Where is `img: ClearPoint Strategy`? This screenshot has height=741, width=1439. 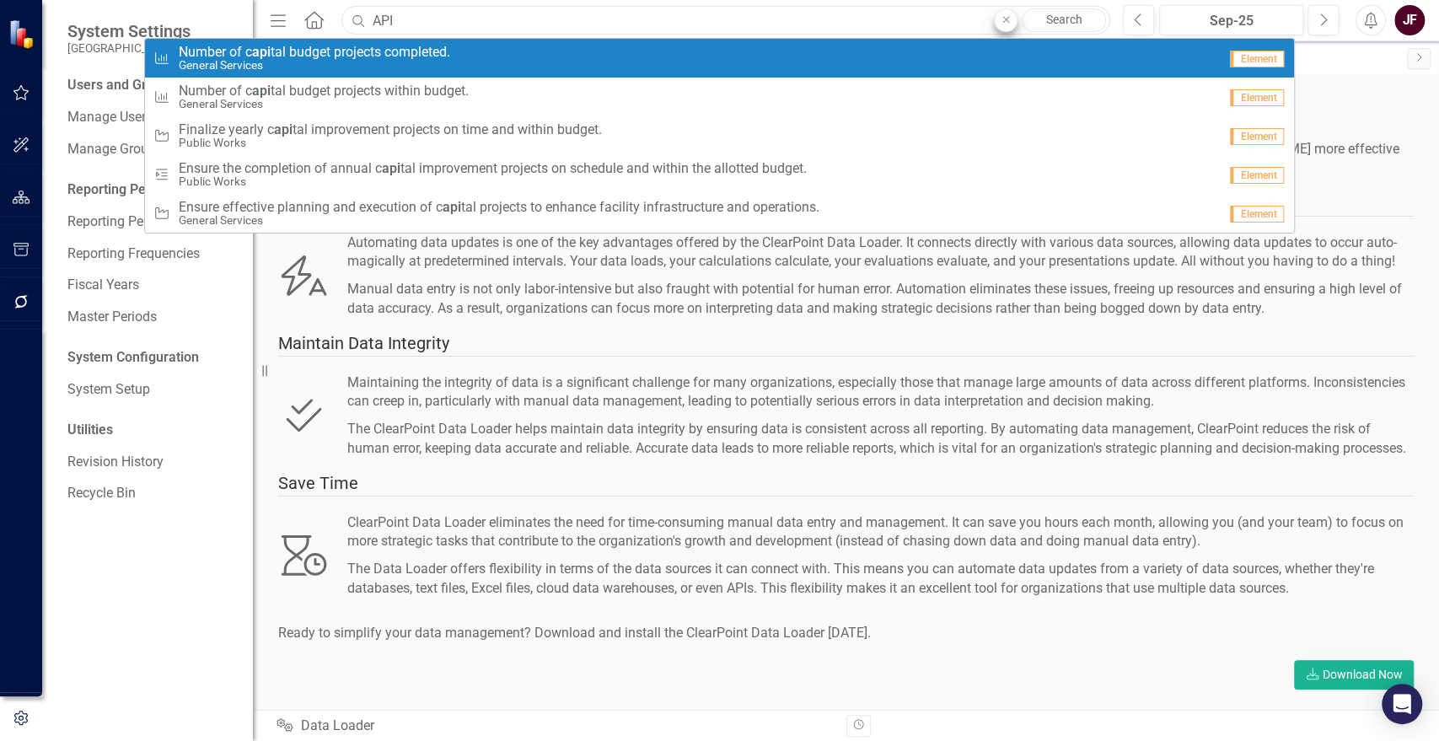 img: ClearPoint Strategy is located at coordinates (23, 33).